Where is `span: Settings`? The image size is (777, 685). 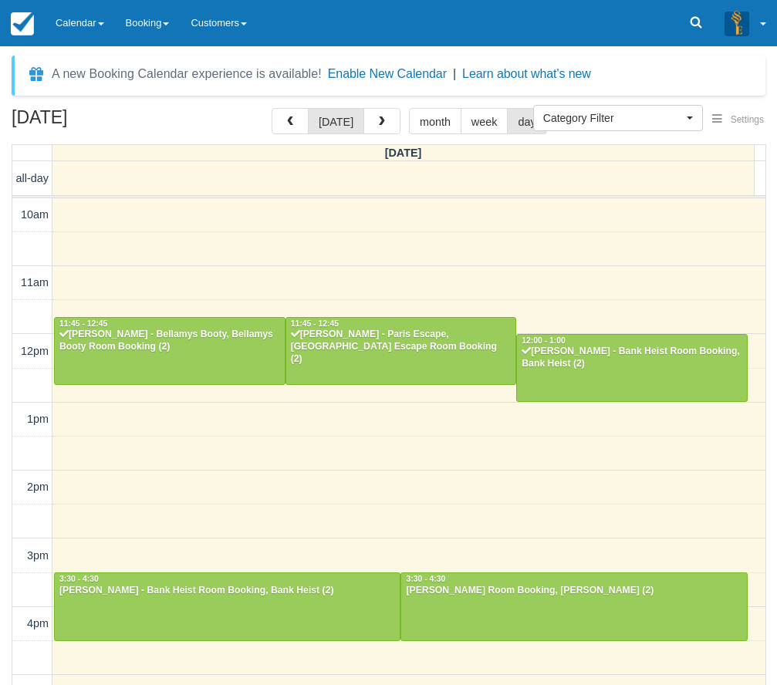 span: Settings is located at coordinates (747, 120).